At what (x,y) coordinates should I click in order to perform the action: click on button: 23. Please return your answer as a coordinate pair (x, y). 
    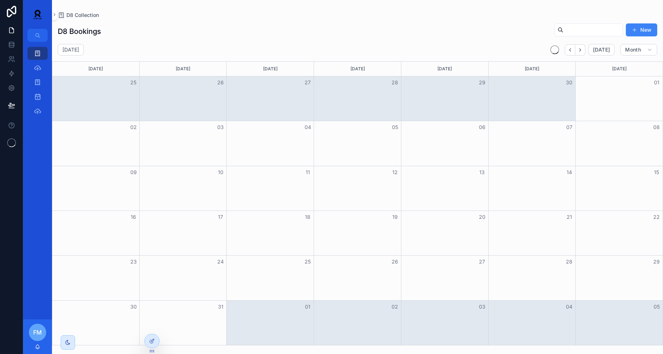
    Looking at the image, I should click on (134, 262).